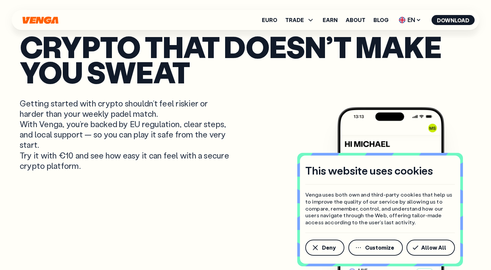  Describe the element at coordinates (410, 20) in the screenshot. I see `span: EN` at that location.